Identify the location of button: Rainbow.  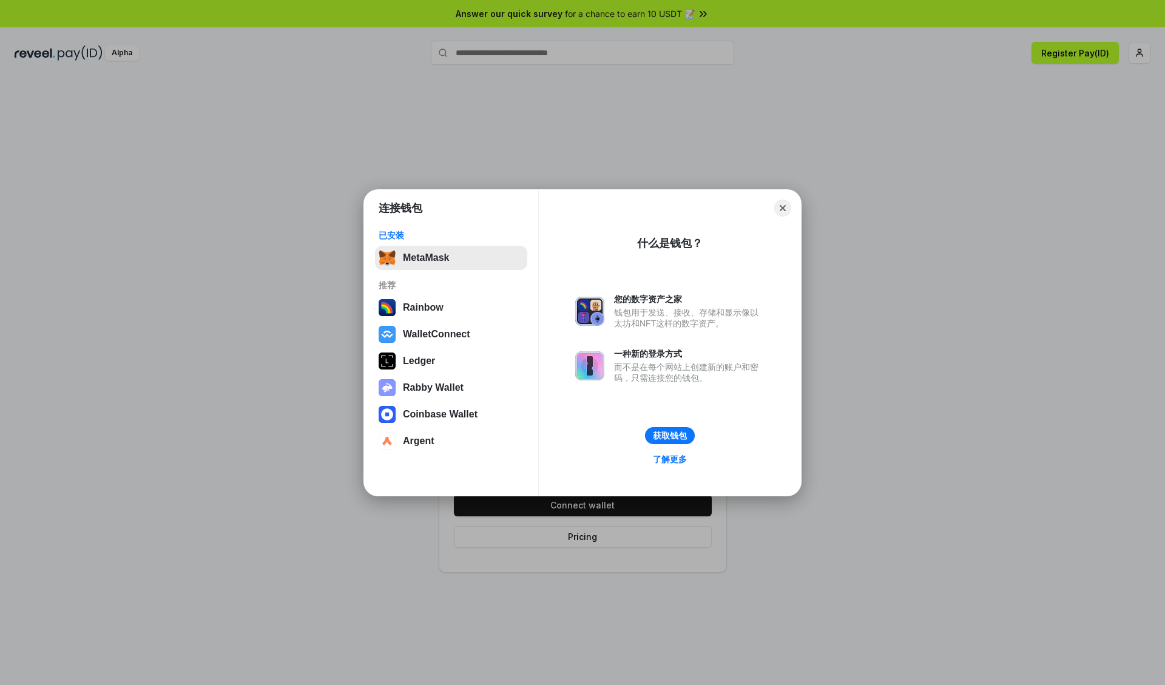
(451, 308).